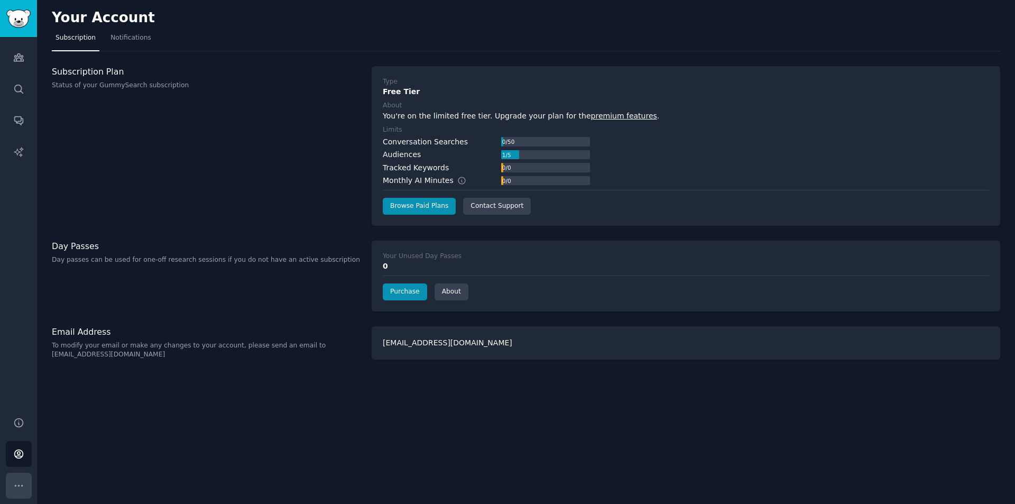  What do you see at coordinates (508, 142) in the screenshot?
I see `div: 0 / 50` at bounding box center [508, 142].